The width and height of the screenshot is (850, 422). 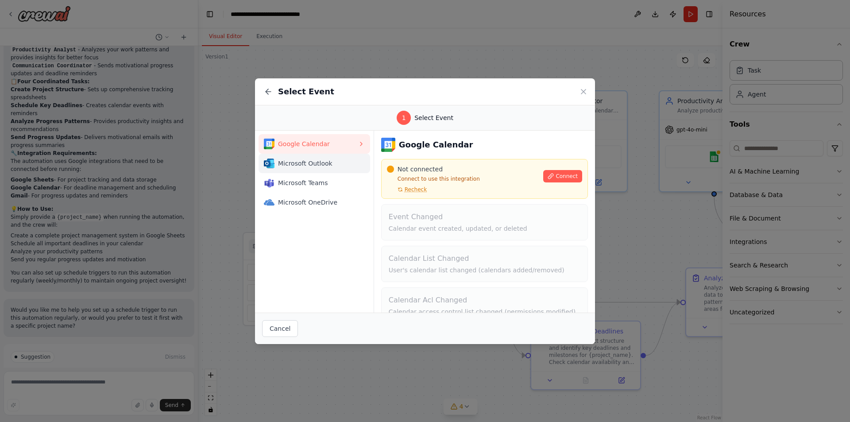 What do you see at coordinates (485, 270) in the screenshot?
I see `p: User's calendar list changed (calendars added/removed)` at bounding box center [485, 270].